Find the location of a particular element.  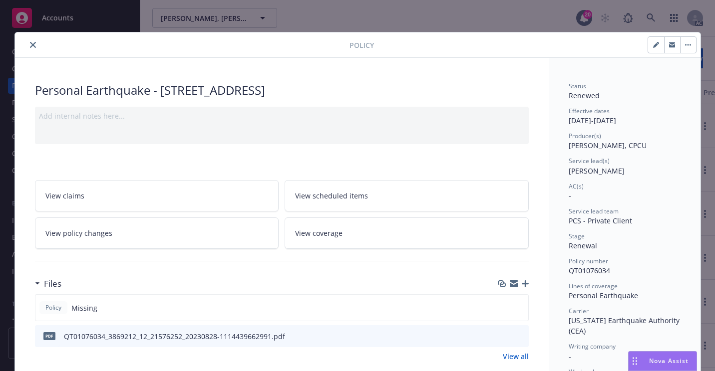

span: Stage is located at coordinates (576, 236).